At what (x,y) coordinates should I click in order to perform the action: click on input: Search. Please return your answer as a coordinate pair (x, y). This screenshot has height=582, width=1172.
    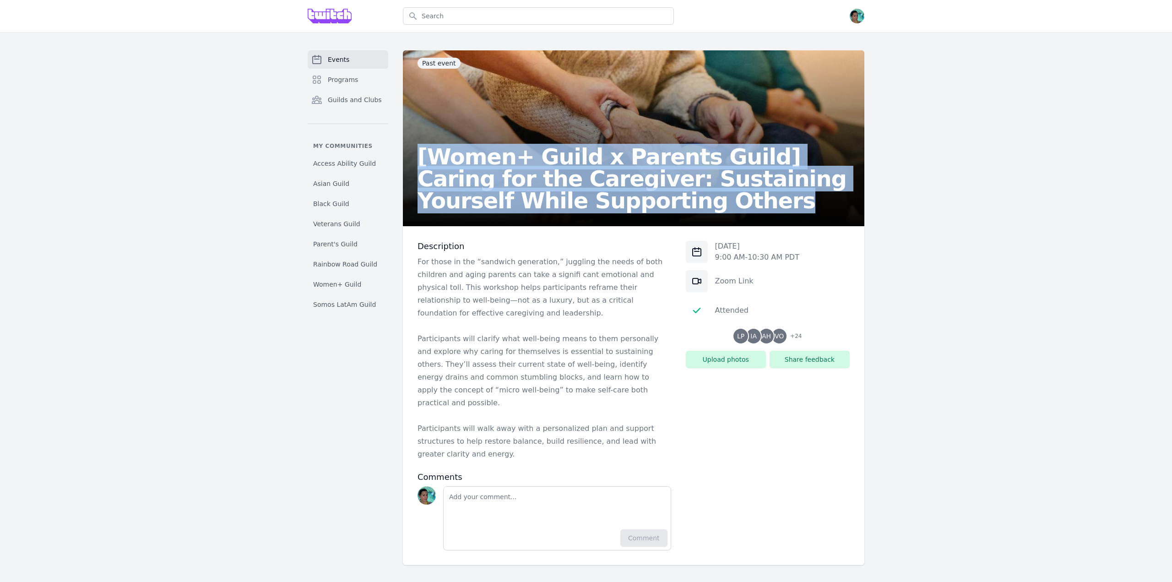
    Looking at the image, I should click on (538, 16).